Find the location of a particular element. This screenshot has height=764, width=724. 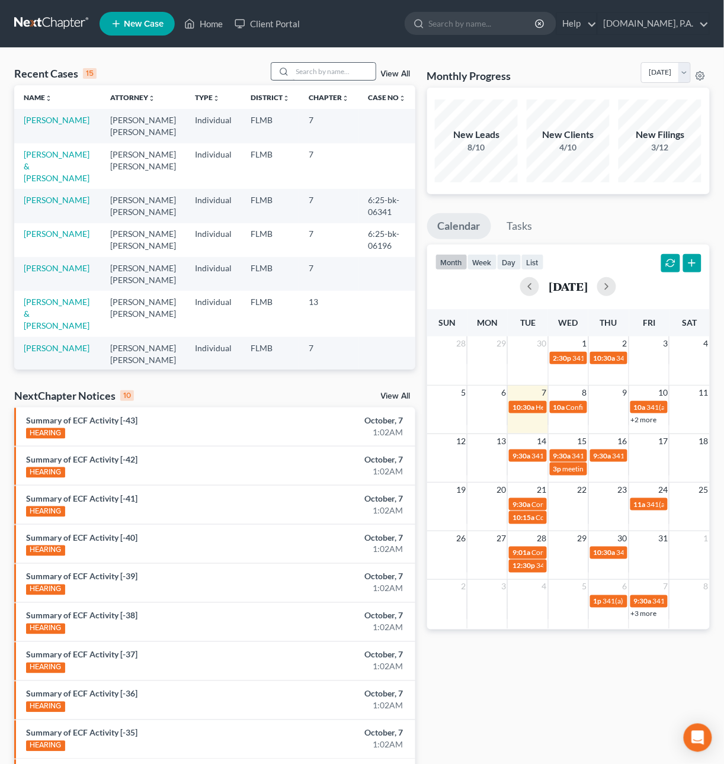

span: Sun is located at coordinates (447, 322).